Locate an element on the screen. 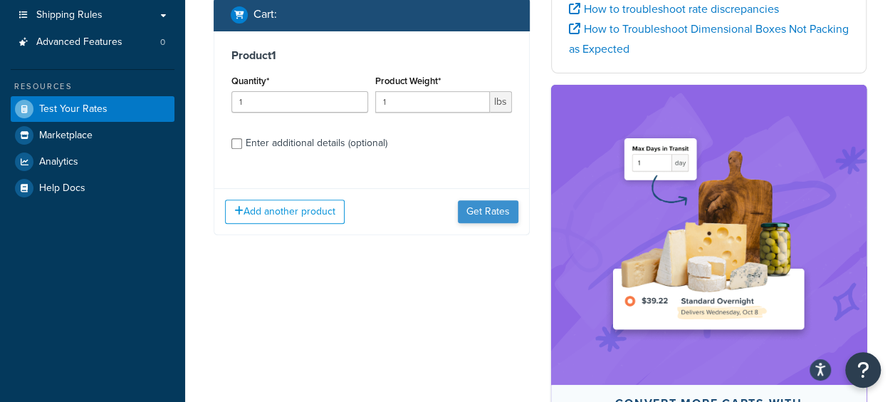 The width and height of the screenshot is (895, 402). button: Get Rates is located at coordinates (488, 212).